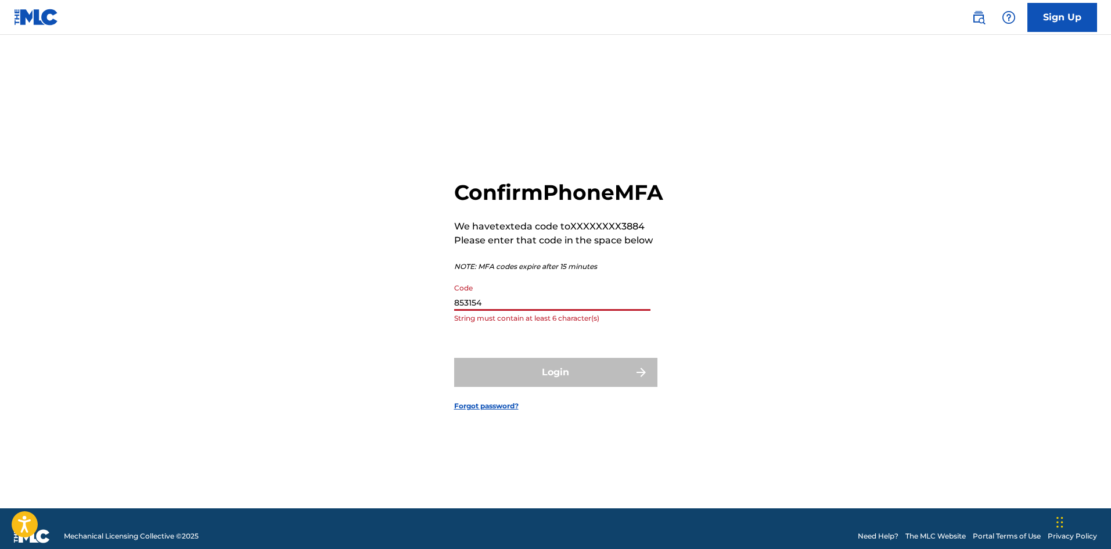 This screenshot has height=549, width=1111. Describe the element at coordinates (1063, 17) in the screenshot. I see `a: Sign Up` at that location.